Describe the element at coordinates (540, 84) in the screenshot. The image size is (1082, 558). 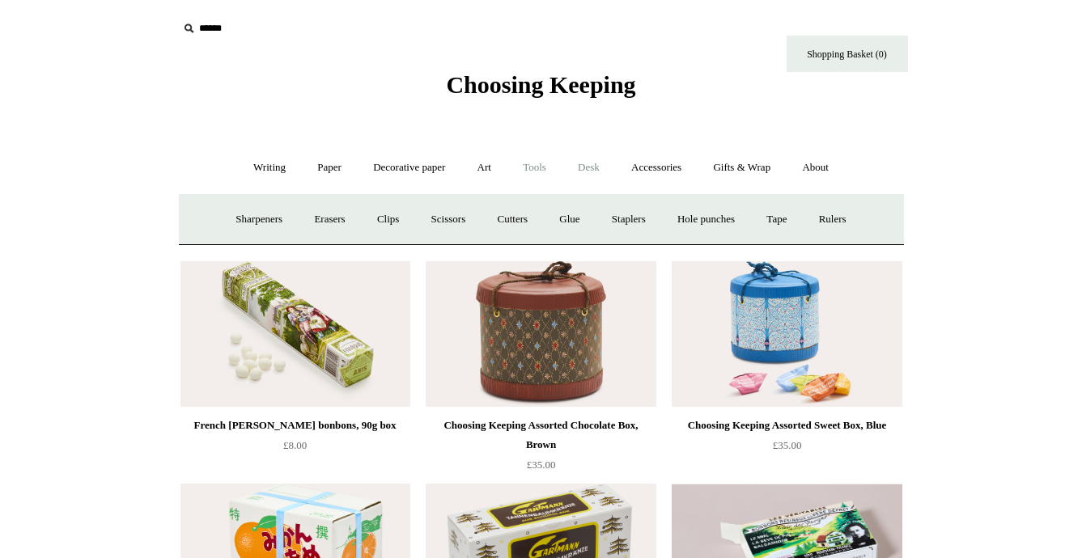
I see `span: Choosing Keeping` at that location.